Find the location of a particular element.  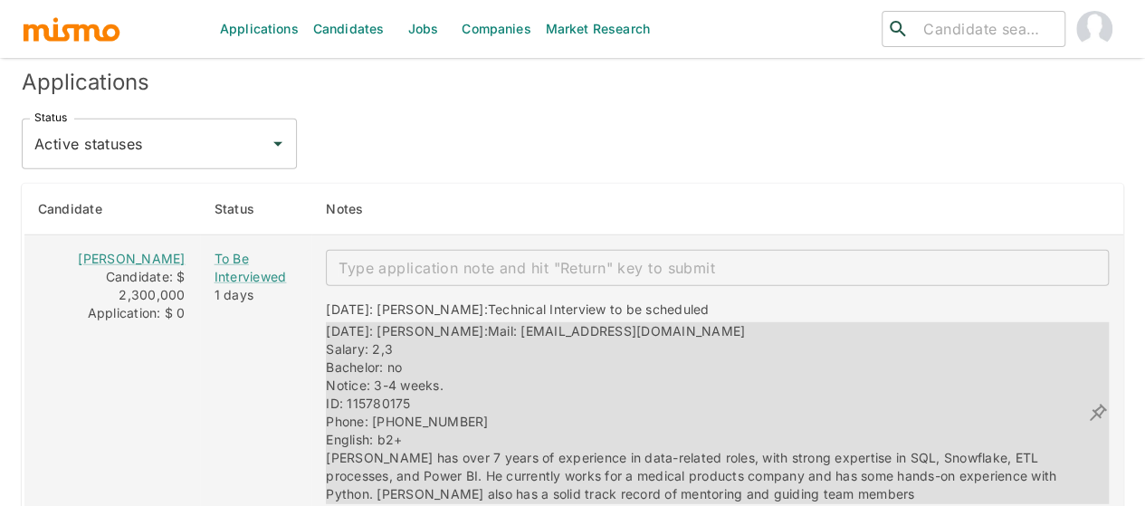

th: Candidate is located at coordinates (111, 209).